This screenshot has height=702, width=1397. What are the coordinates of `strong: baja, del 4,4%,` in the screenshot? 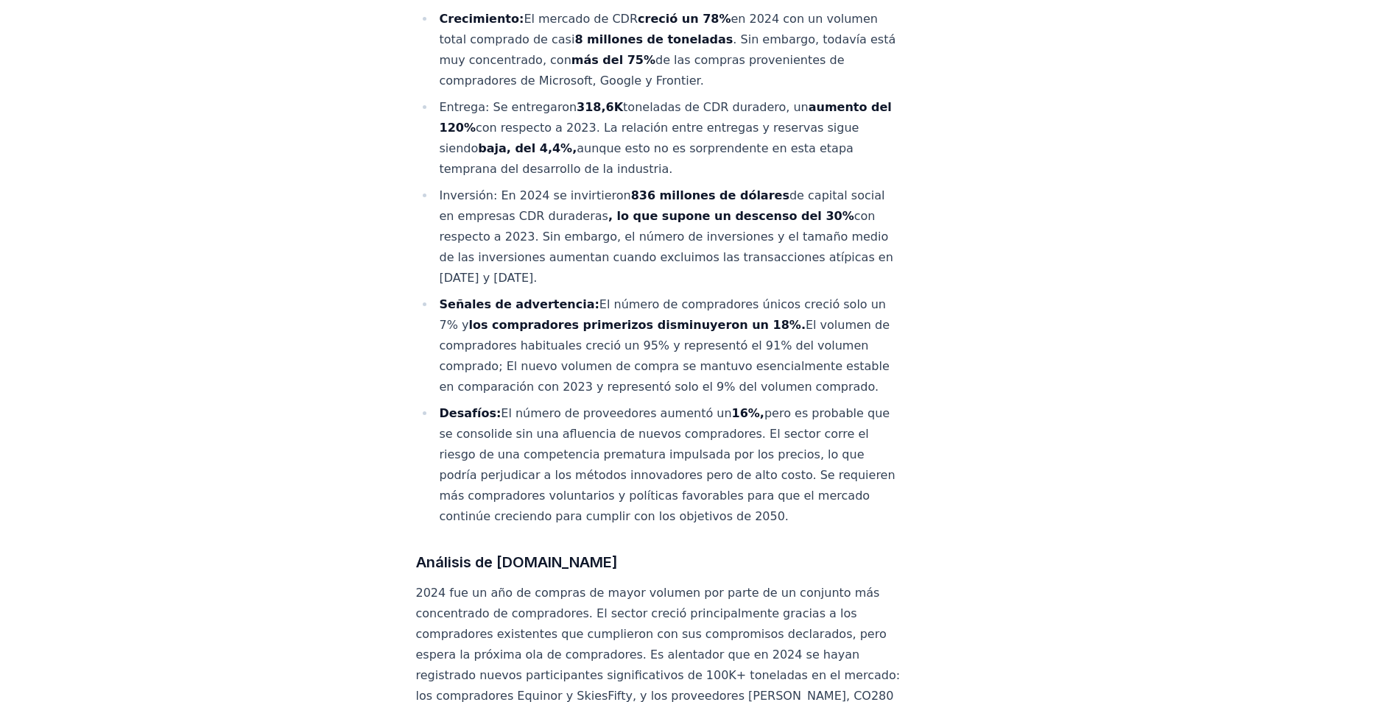 It's located at (527, 148).